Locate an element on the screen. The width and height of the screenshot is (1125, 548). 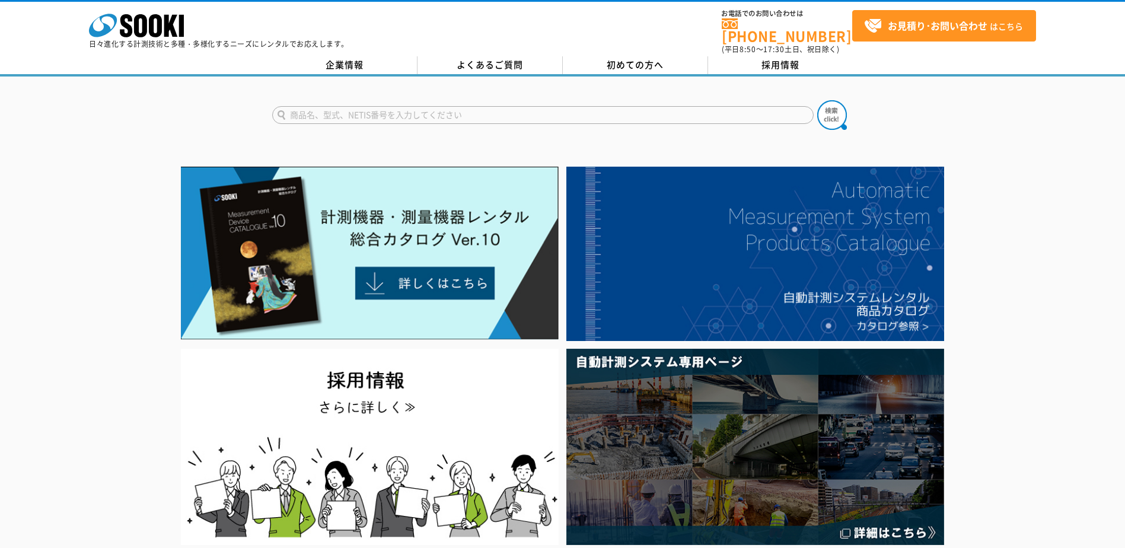
a: 企業情報 is located at coordinates (345, 65).